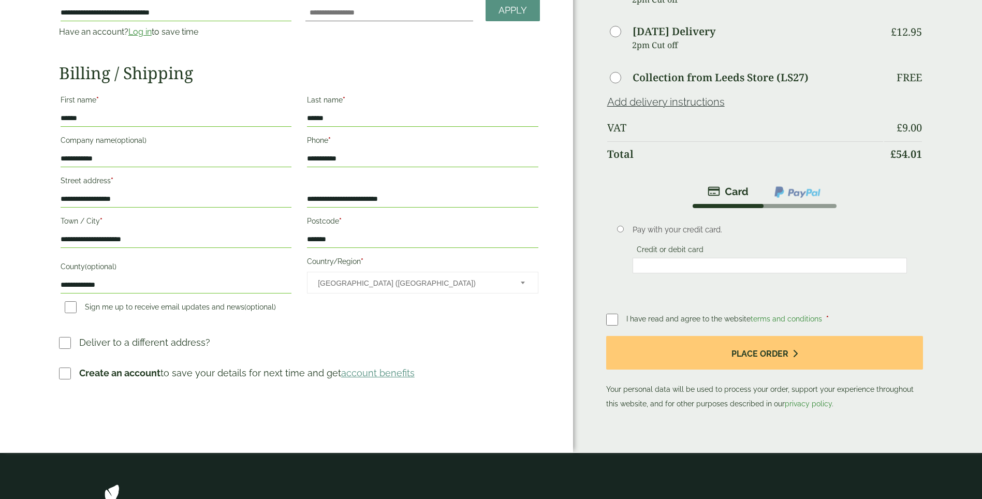 Image resolution: width=982 pixels, height=499 pixels. I want to click on label: Collection from Leeds Store (LS27), so click(721, 78).